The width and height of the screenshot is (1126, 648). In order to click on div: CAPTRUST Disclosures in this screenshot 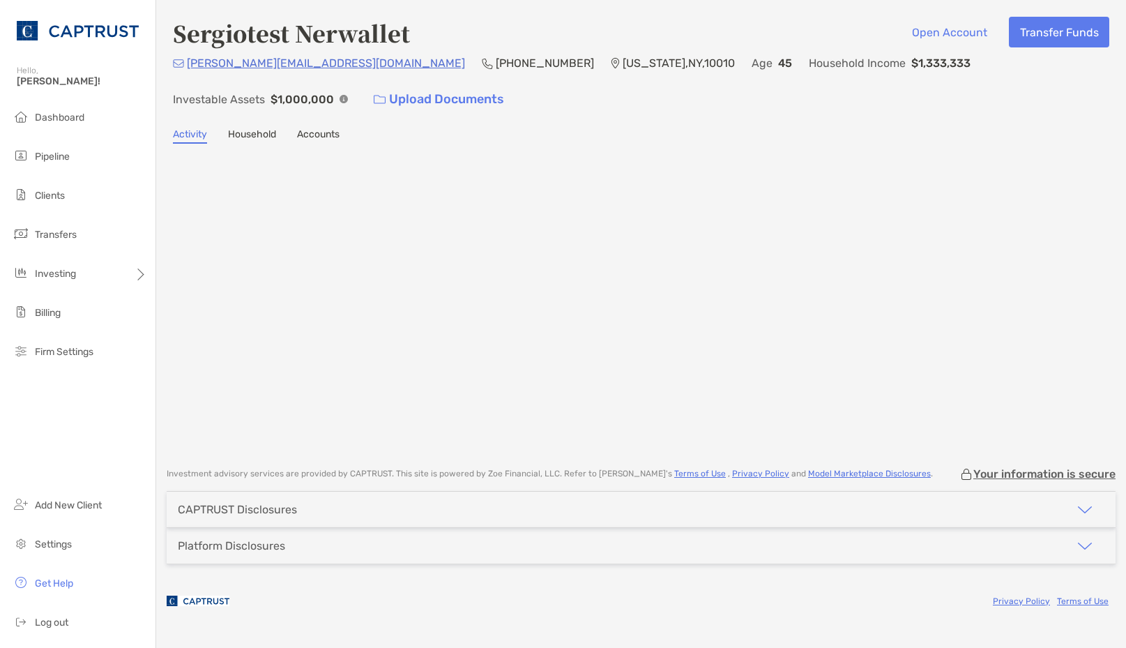, I will do `click(237, 509)`.